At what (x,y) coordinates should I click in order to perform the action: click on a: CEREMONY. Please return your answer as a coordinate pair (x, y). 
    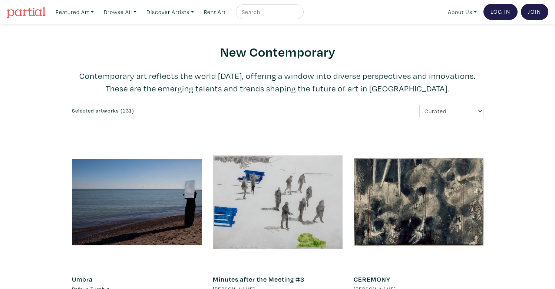
    Looking at the image, I should click on (372, 279).